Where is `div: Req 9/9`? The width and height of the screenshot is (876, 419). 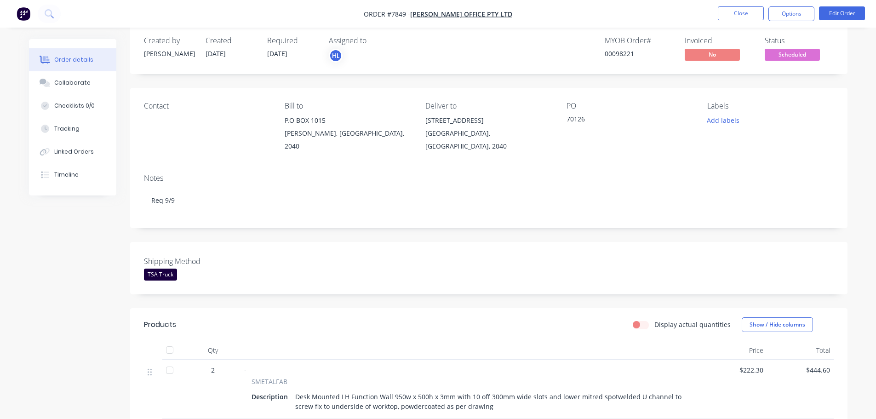 div: Req 9/9 is located at coordinates (489, 200).